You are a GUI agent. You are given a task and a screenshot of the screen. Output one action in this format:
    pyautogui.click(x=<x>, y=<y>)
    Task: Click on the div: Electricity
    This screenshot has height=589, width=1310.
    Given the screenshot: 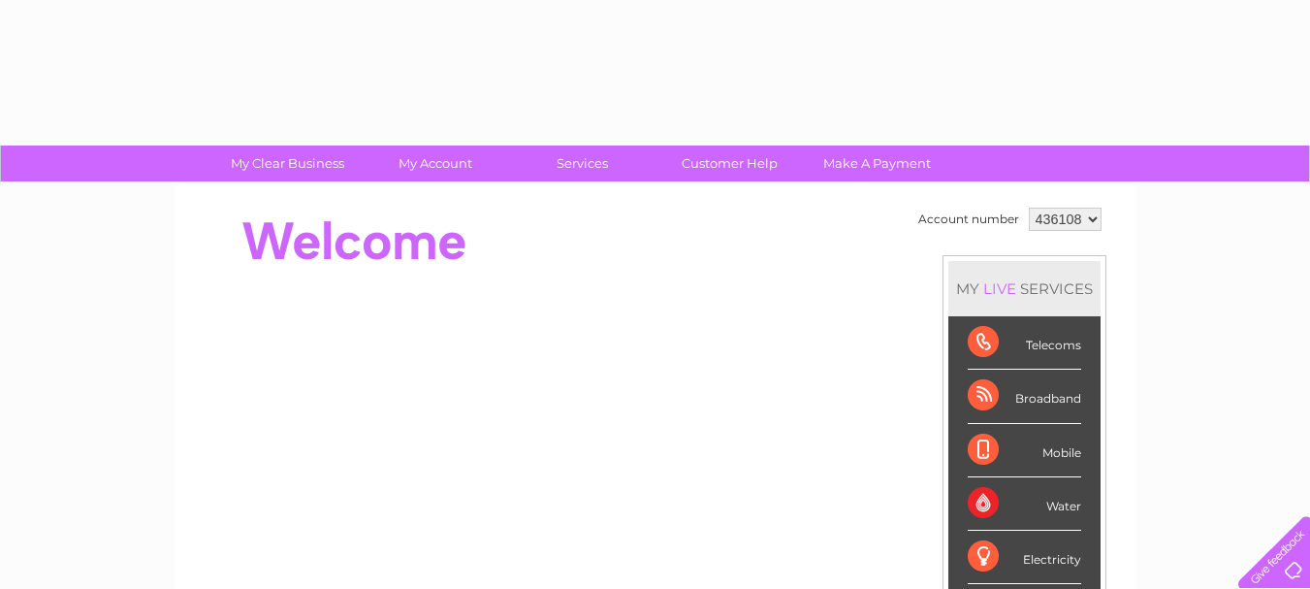 What is the action you would take?
    pyautogui.click(x=1024, y=557)
    